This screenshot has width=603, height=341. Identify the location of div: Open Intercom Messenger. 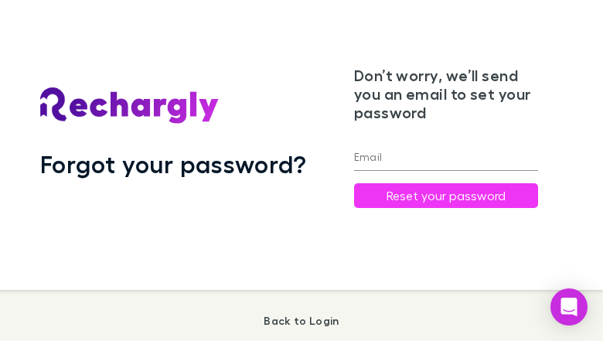
(569, 307).